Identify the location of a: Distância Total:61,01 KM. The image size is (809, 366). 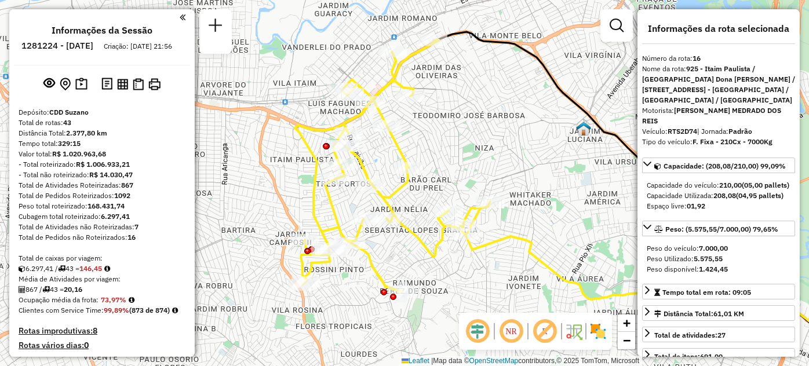
(719, 313).